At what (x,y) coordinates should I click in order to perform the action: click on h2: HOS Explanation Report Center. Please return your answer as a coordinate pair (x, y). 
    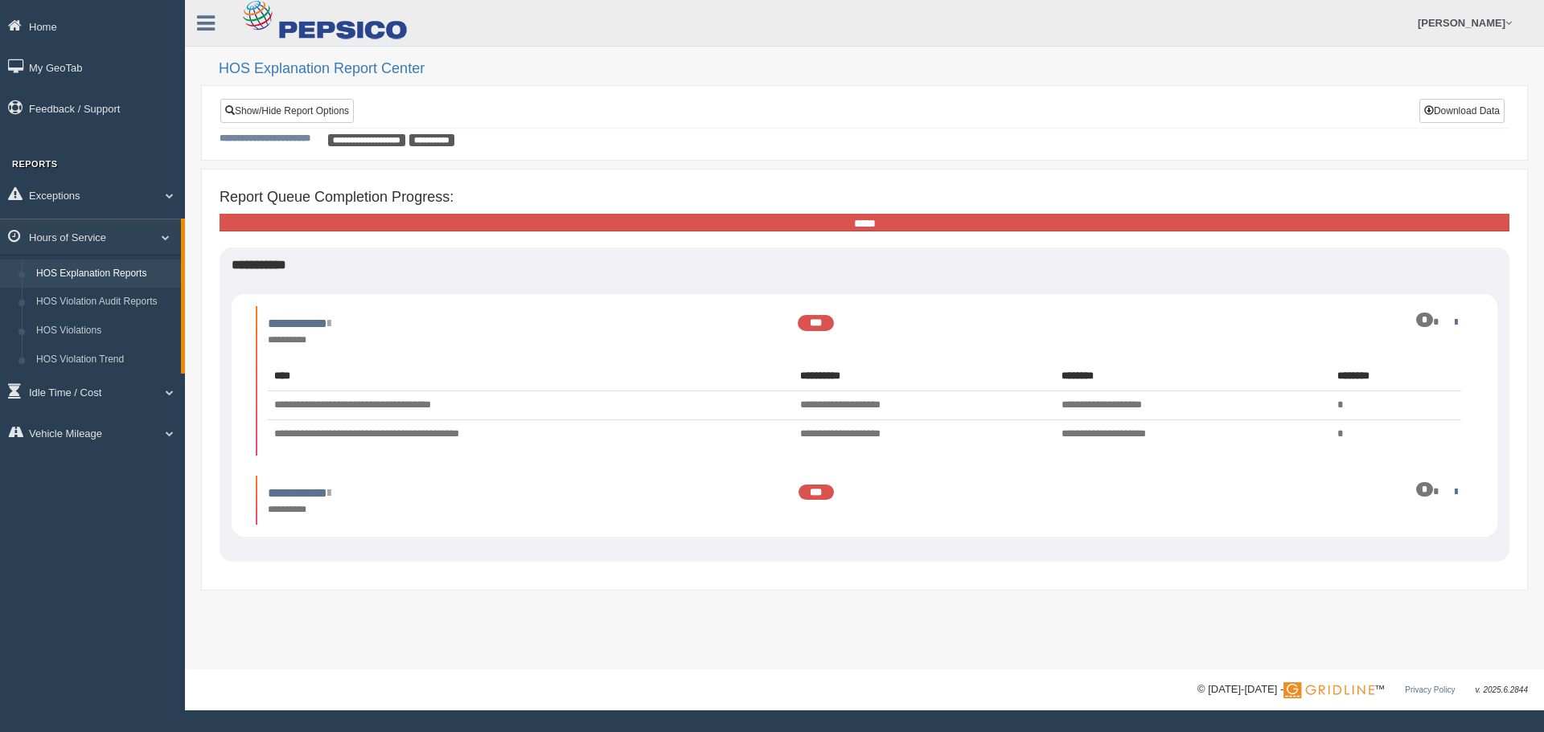
    Looking at the image, I should click on (873, 69).